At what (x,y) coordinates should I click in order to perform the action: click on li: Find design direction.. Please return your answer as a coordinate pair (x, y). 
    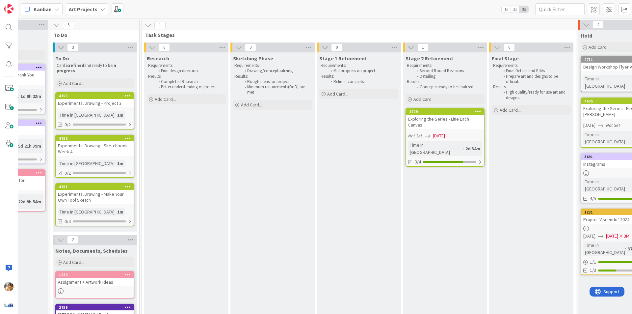
    Looking at the image, I should click on (190, 71).